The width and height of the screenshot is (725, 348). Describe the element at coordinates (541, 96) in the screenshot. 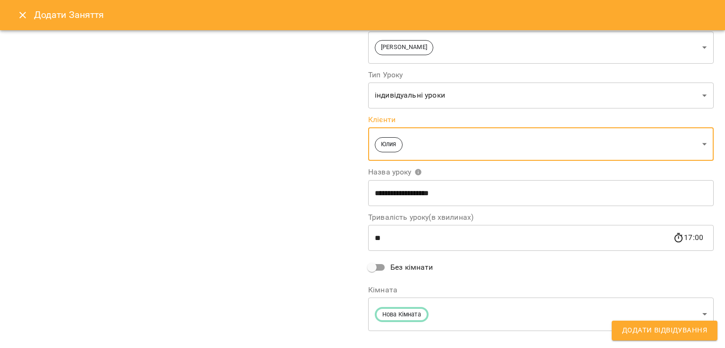

I see `div: індивідуальні уроки` at that location.